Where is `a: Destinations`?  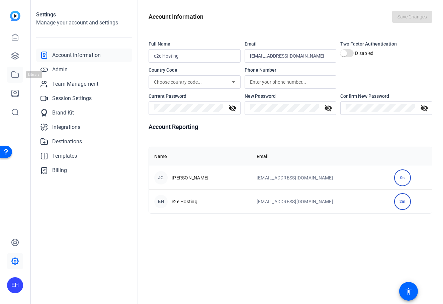 a: Destinations is located at coordinates (84, 142).